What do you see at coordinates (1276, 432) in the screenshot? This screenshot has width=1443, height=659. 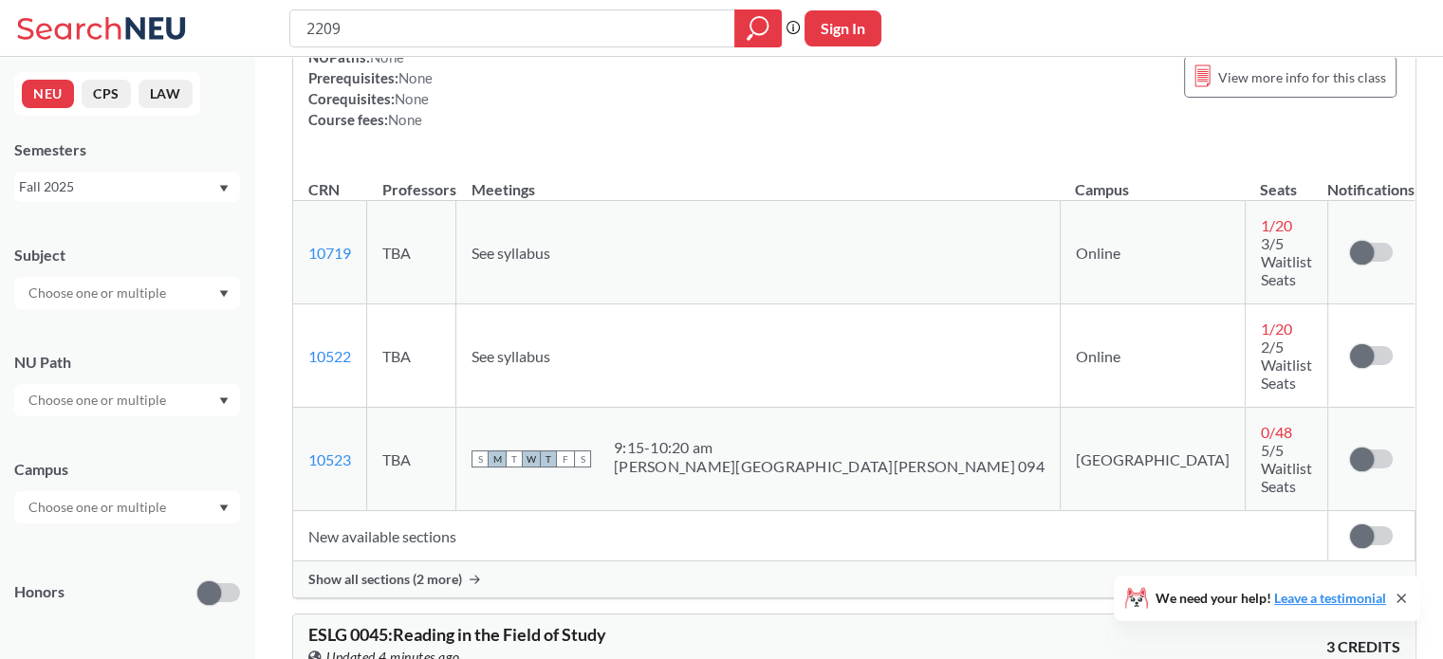 I see `span: 0 / 48` at bounding box center [1276, 432].